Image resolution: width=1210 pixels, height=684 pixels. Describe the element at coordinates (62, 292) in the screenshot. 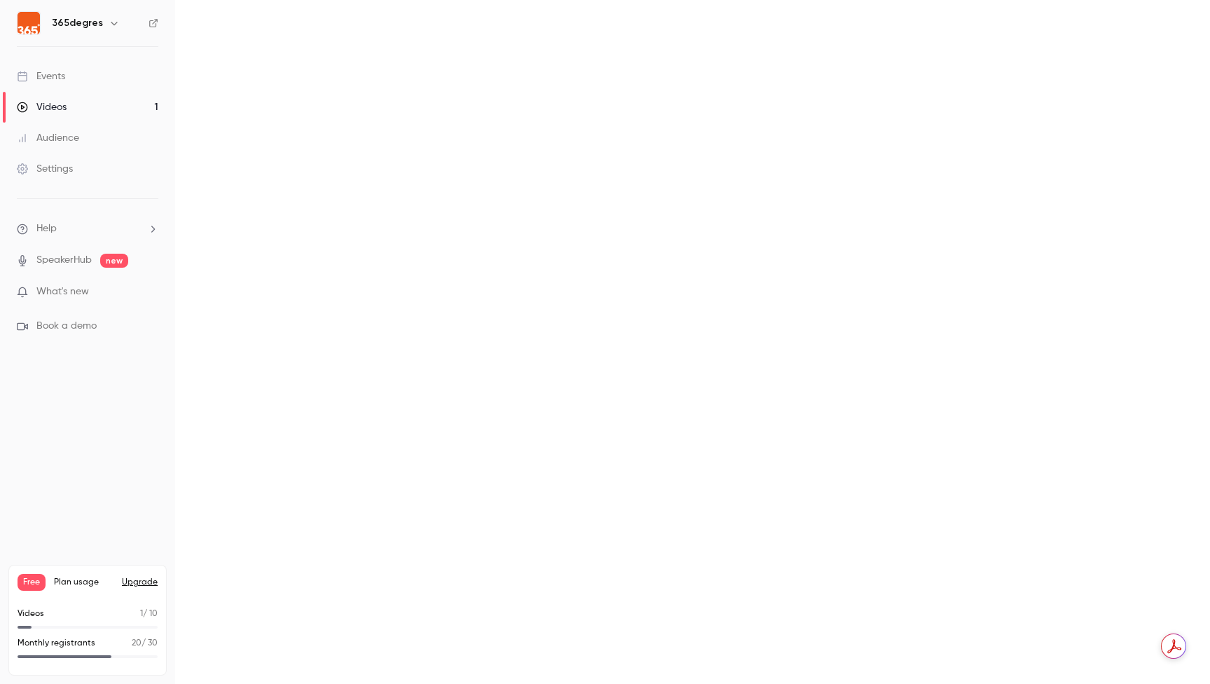

I see `span: What's new` at that location.